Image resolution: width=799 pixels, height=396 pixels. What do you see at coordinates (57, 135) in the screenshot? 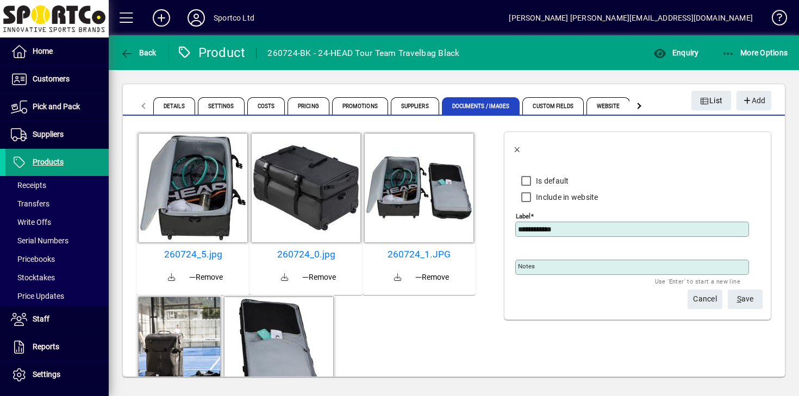
I see `a: Suppliers` at bounding box center [57, 135].